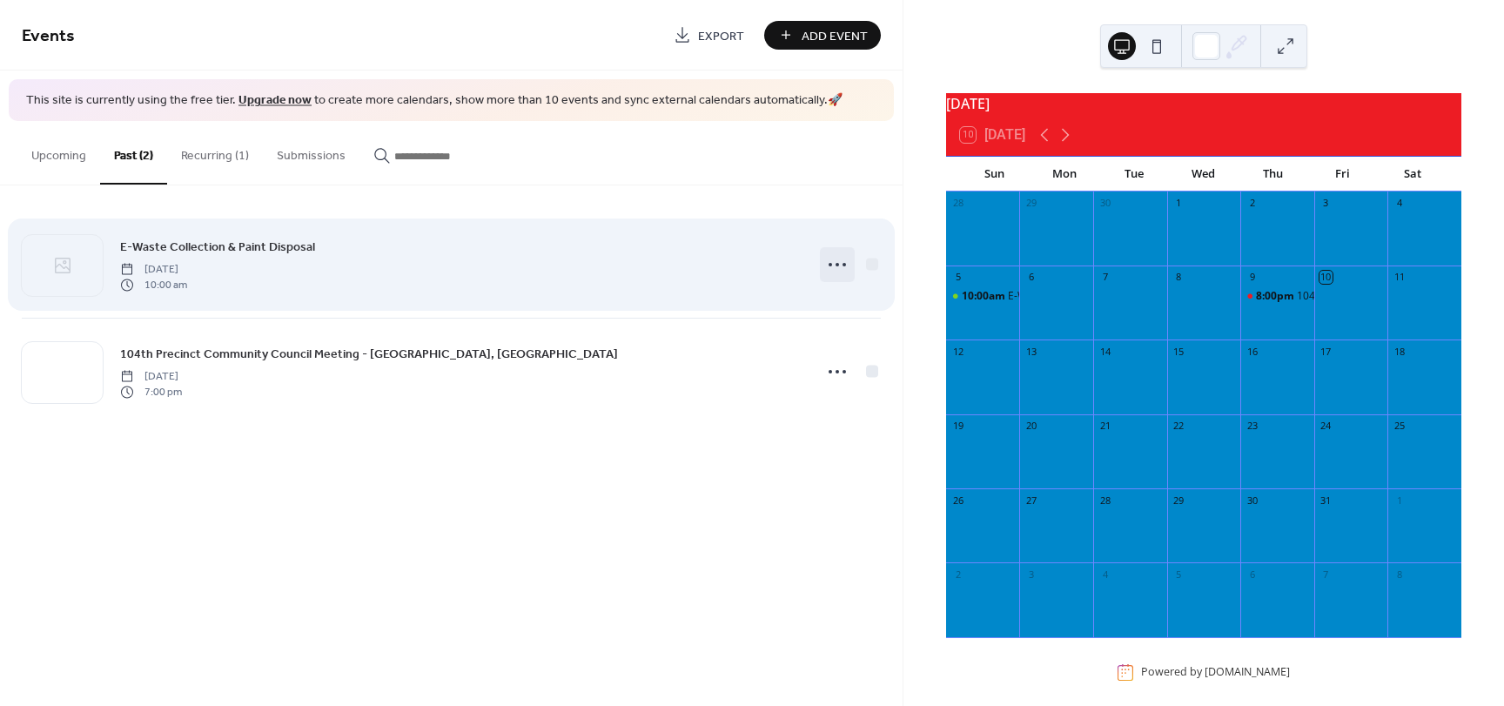  What do you see at coordinates (1273, 174) in the screenshot?
I see `div: Thu` at bounding box center [1273, 174].